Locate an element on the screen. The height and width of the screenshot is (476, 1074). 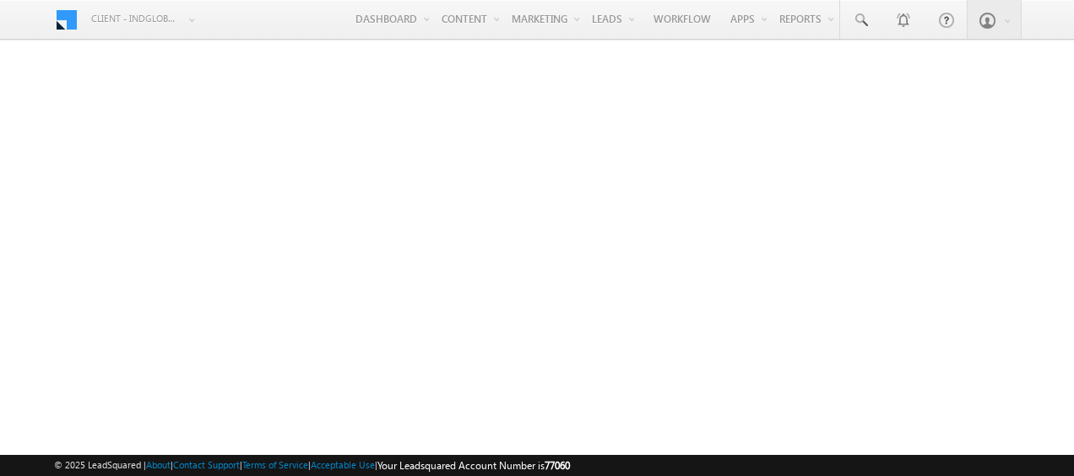
span: Your Leadsquared Account Number is is located at coordinates (474, 465).